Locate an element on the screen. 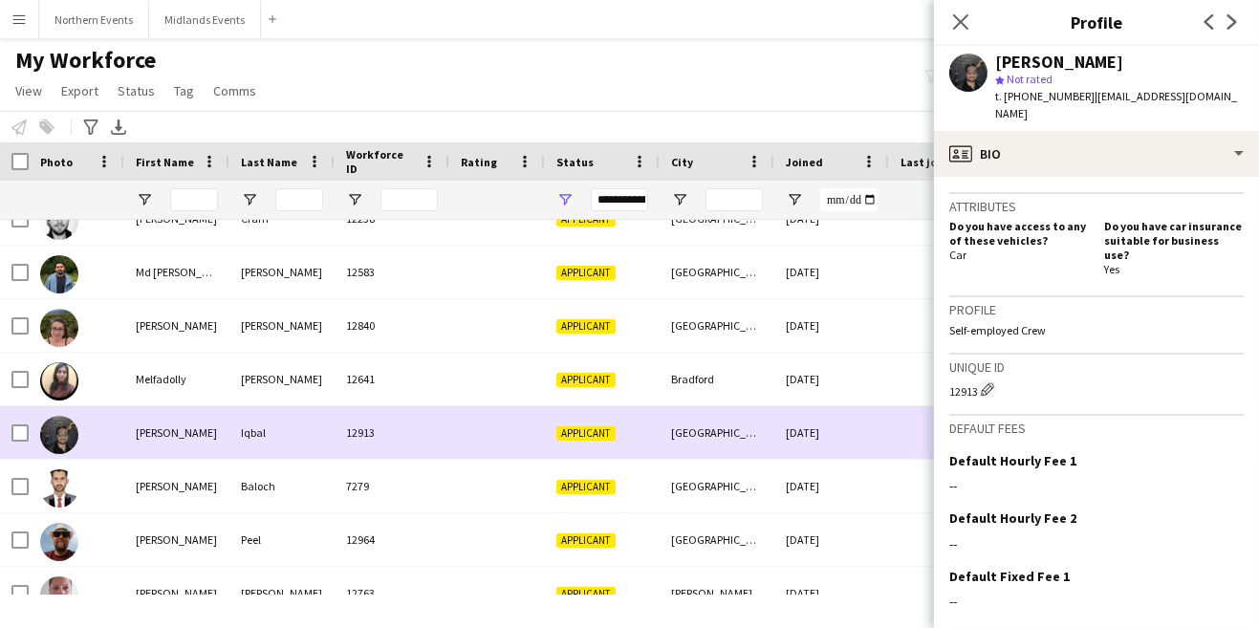 The width and height of the screenshot is (1259, 628). h5: Do you have car insurance suitable for business use? is located at coordinates (1174, 240).